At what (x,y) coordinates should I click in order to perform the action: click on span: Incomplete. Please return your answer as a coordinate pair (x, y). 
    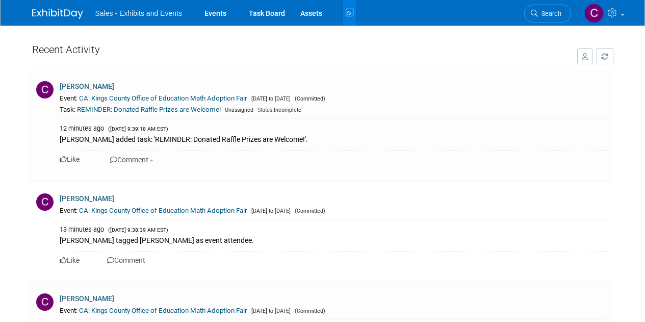
    Looking at the image, I should click on (278, 110).